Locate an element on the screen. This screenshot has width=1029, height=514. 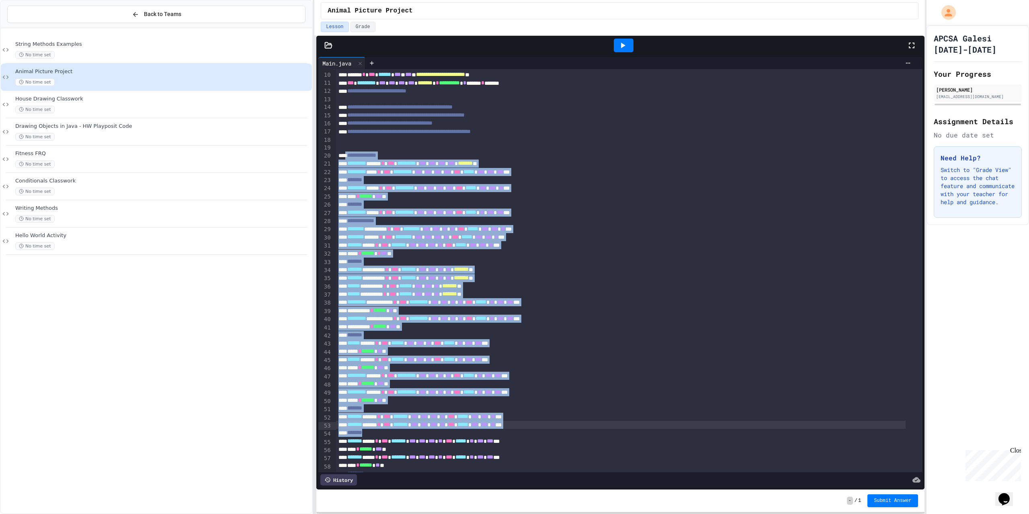
div: 35 is located at coordinates (325, 279).